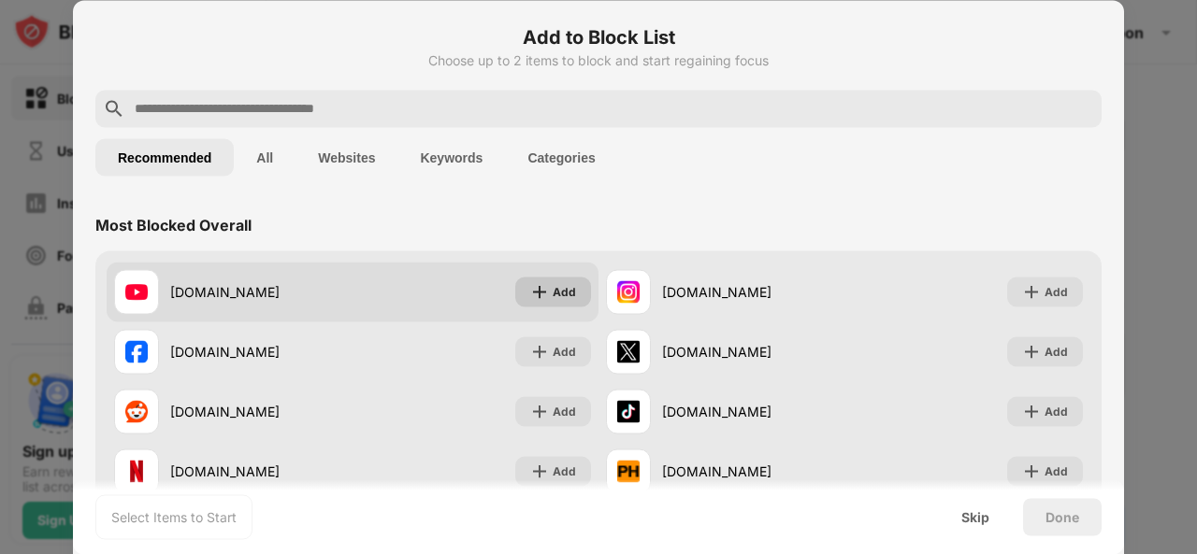  I want to click on img: search.svg, so click(114, 108).